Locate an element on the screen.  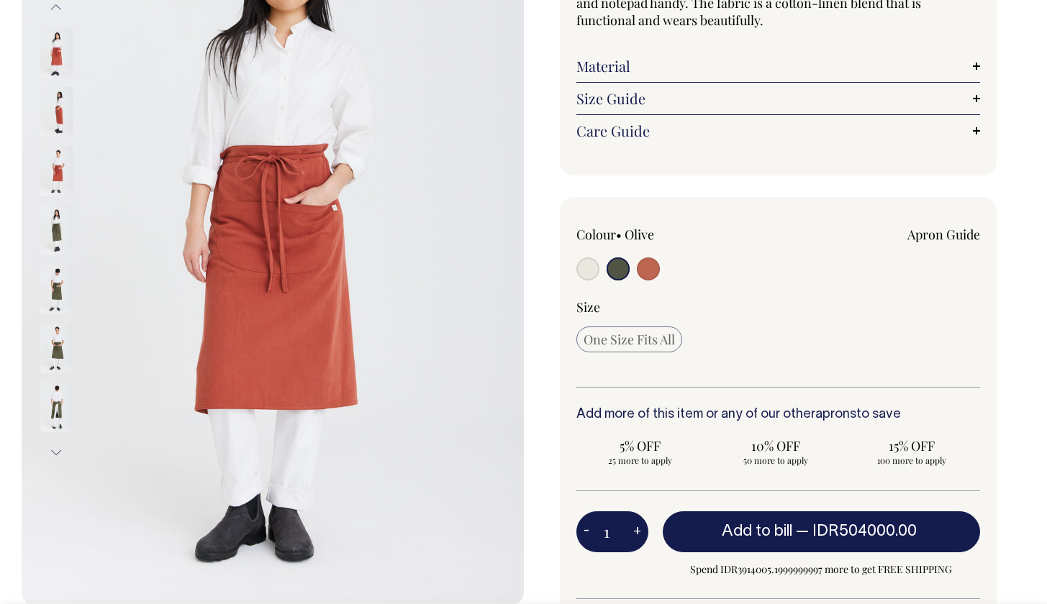
span: Spend IDR3914005.1999999997 more to get FREE SHIPPING is located at coordinates (822, 570).